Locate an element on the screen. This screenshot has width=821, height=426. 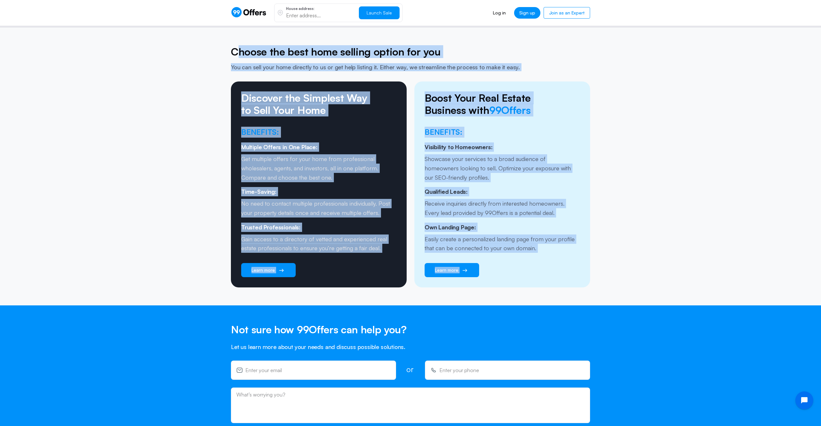
p: Let us learn more about your needs and discuss possible solutions. is located at coordinates (410, 348).